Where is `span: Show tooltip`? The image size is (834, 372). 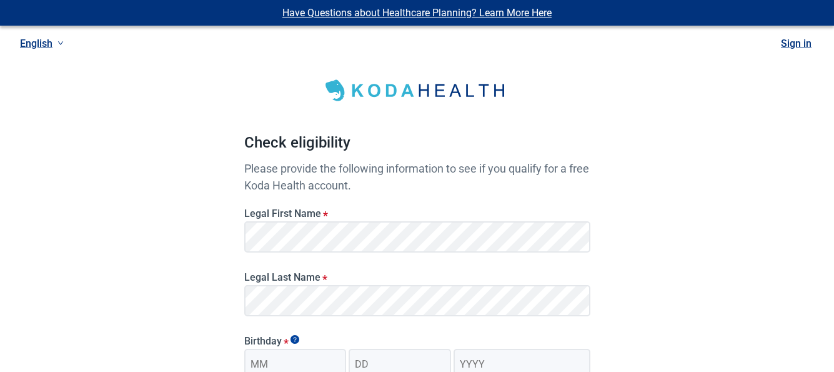 span: Show tooltip is located at coordinates (295, 339).